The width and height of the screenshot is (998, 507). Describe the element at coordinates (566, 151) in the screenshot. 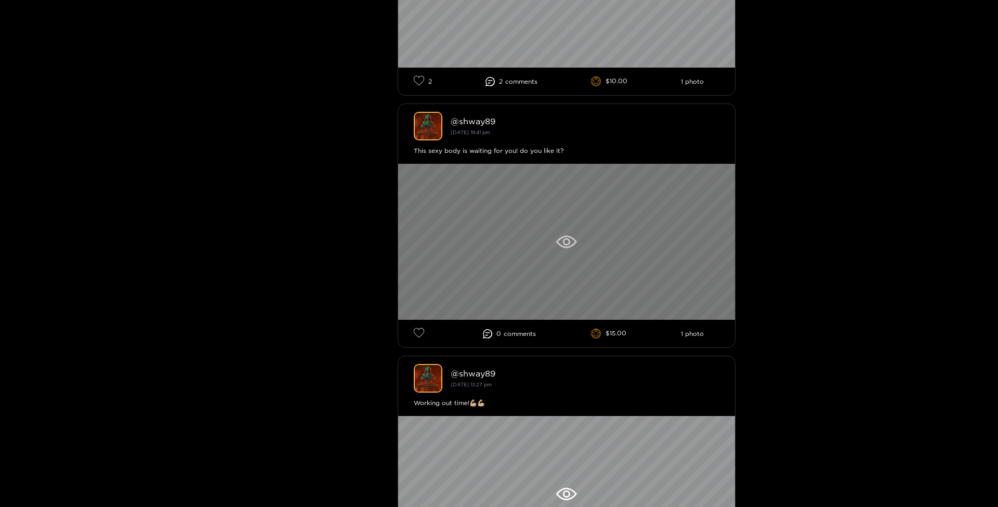

I see `div: This sexy body is waiting for you! do you like it?` at that location.